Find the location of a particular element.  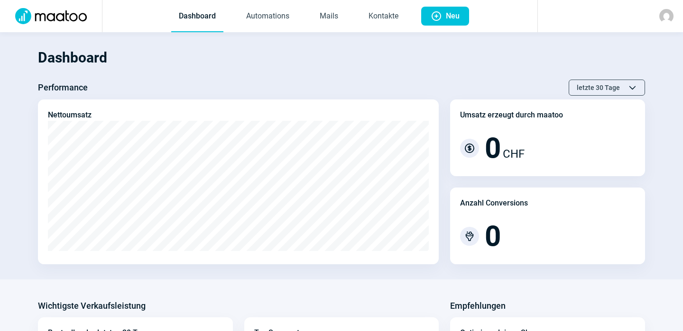

a: Kontakte is located at coordinates (383, 17).